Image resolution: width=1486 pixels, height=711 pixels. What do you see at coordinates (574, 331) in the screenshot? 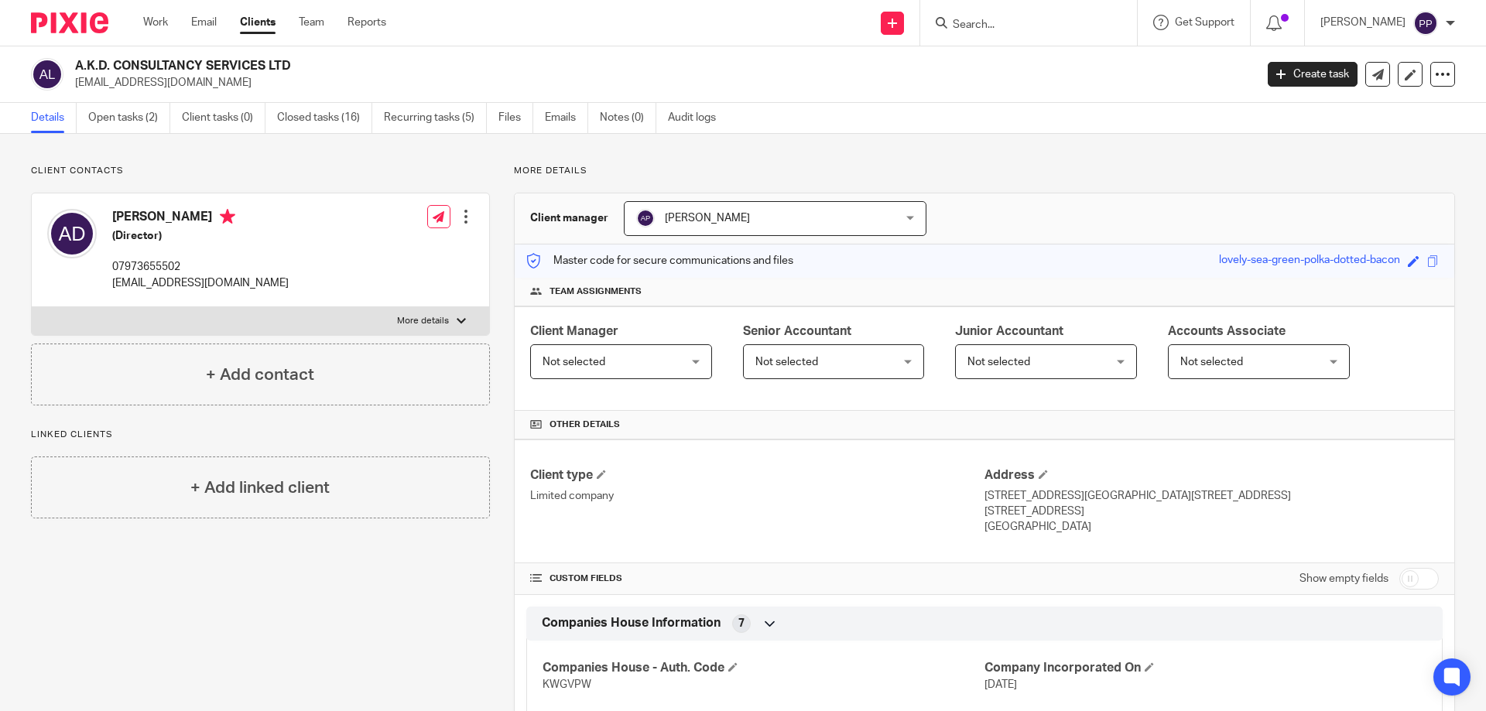
I see `span: Client Manager` at bounding box center [574, 331].